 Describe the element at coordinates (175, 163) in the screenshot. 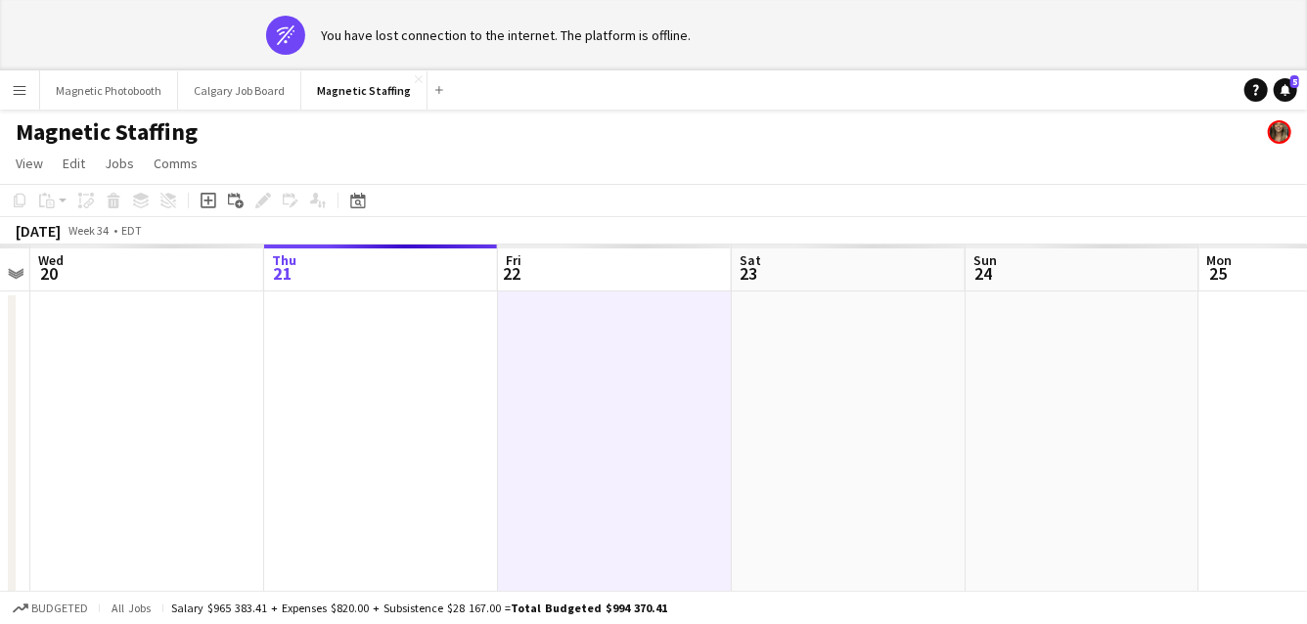

I see `span: Comms` at that location.